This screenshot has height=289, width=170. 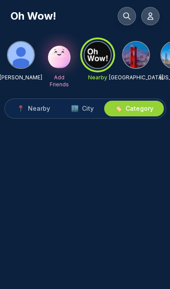 What do you see at coordinates (88, 109) in the screenshot?
I see `span: City` at bounding box center [88, 109].